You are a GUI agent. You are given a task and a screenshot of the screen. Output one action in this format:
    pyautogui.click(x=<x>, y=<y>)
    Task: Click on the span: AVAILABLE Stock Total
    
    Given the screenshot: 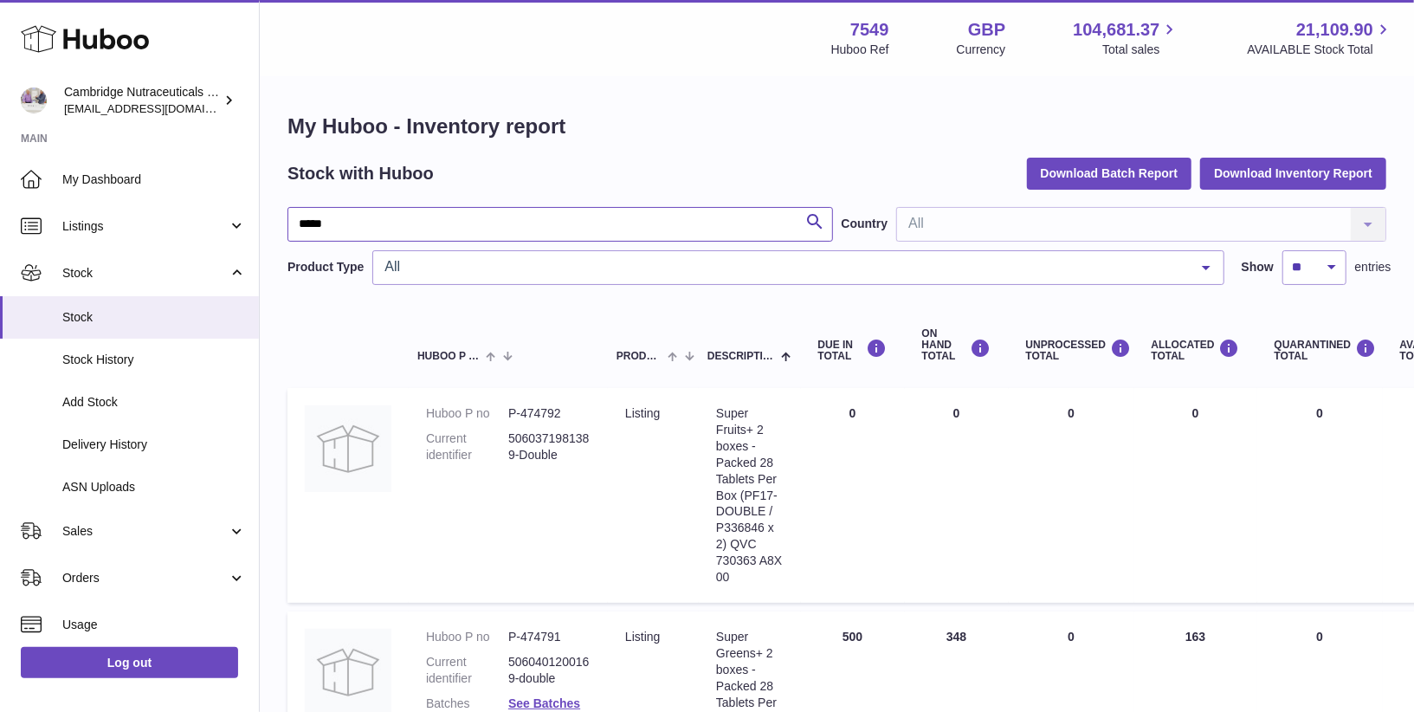 What is the action you would take?
    pyautogui.click(x=1319, y=49)
    